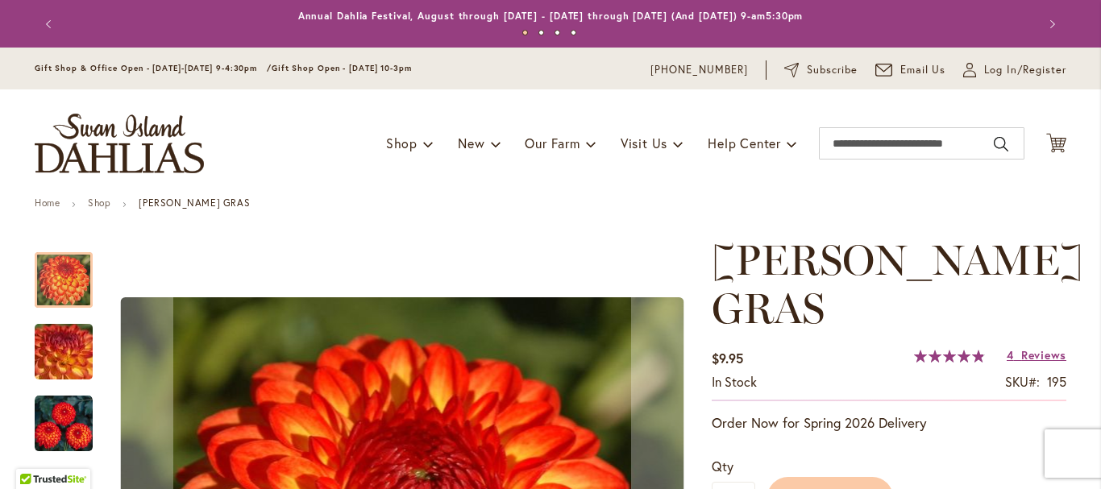 The image size is (1101, 489). Describe the element at coordinates (722, 466) in the screenshot. I see `span: Qty` at that location.